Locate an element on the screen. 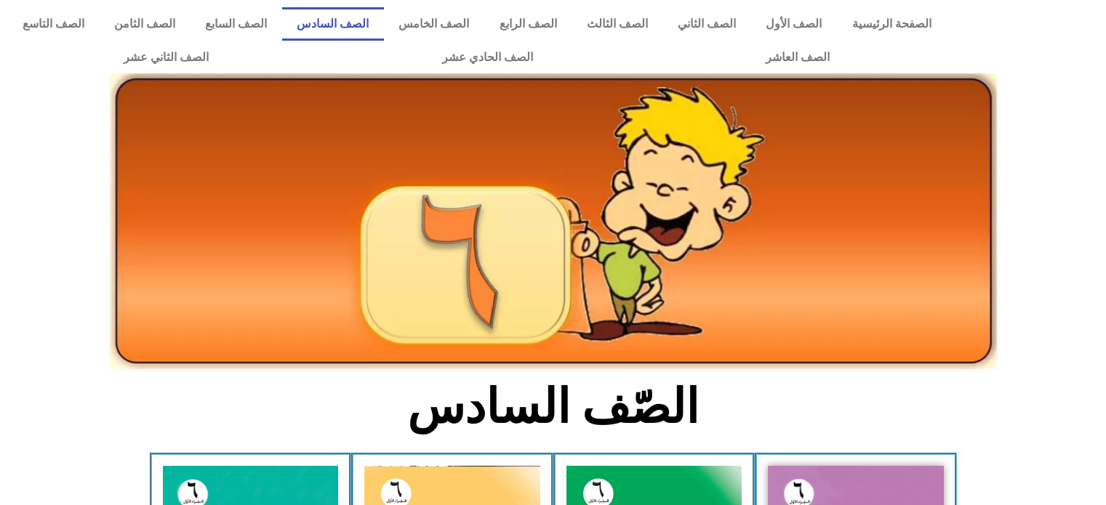  a: الصف السادس is located at coordinates (333, 24).